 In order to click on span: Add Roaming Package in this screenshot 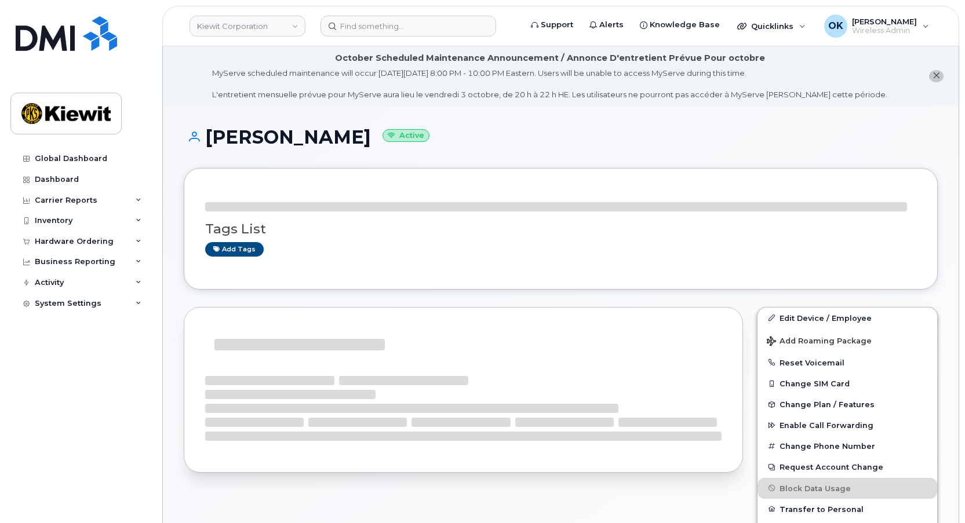, I will do `click(819, 342)`.